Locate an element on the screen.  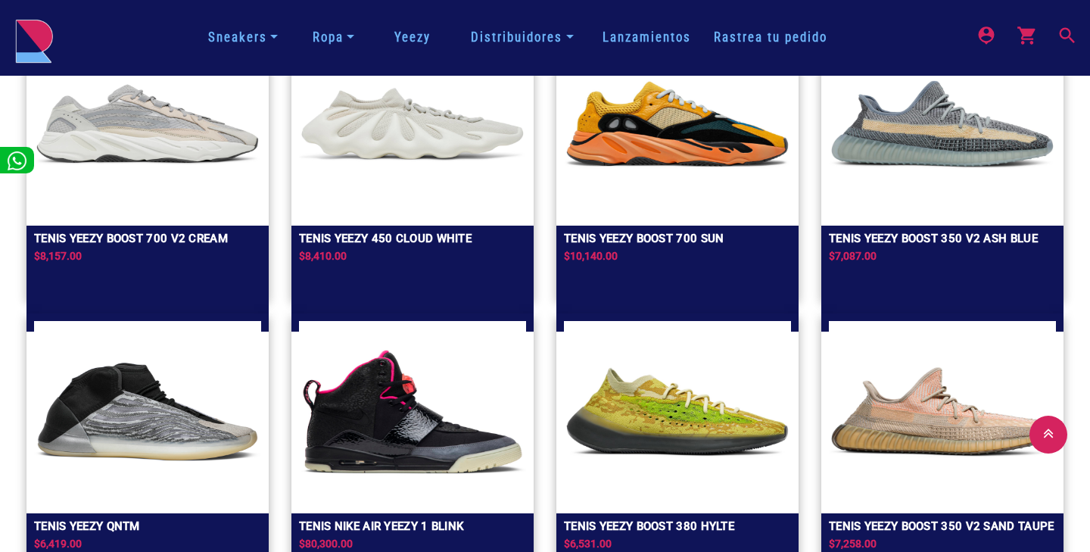
a: Sneakers is located at coordinates (243, 37).